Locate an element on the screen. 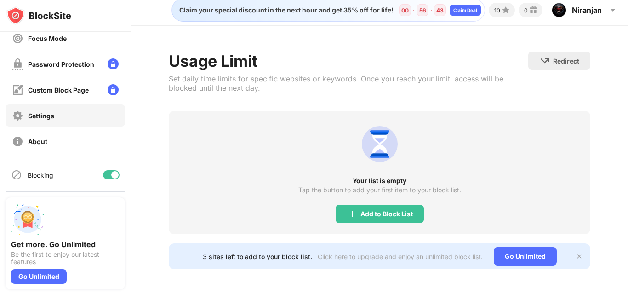 The image size is (628, 295). div: Add to Block List is located at coordinates (387, 214).